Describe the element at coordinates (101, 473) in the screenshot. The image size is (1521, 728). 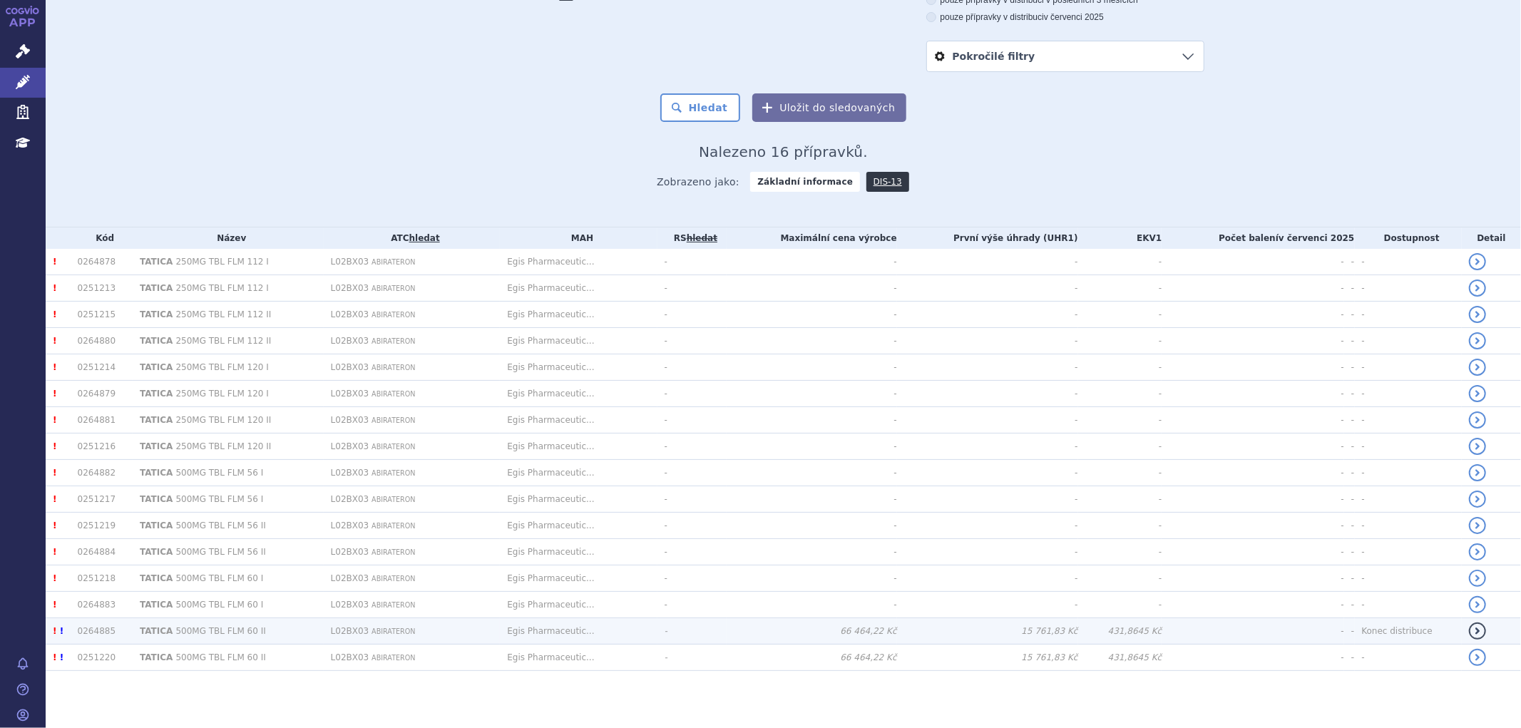
I see `td: 0264882` at that location.